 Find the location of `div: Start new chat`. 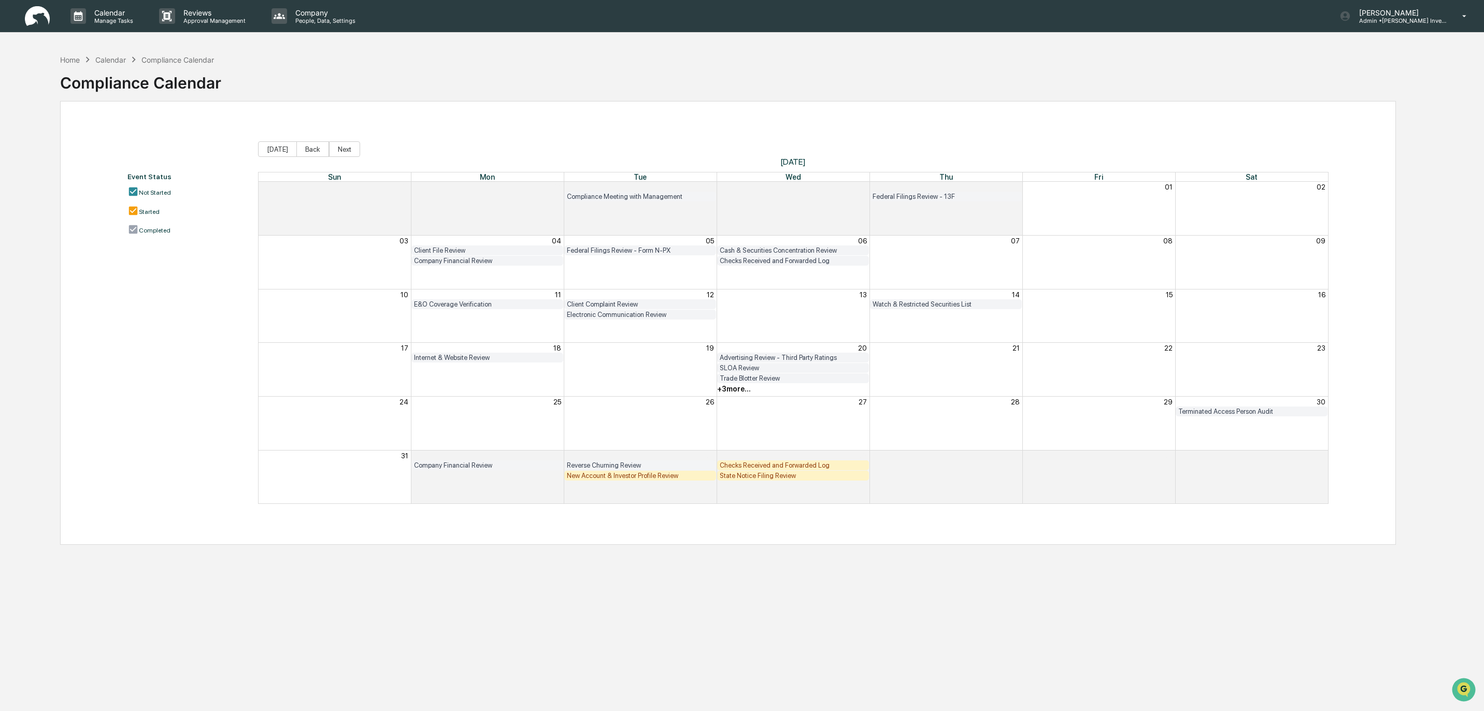

div: Start new chat is located at coordinates (103, 84).